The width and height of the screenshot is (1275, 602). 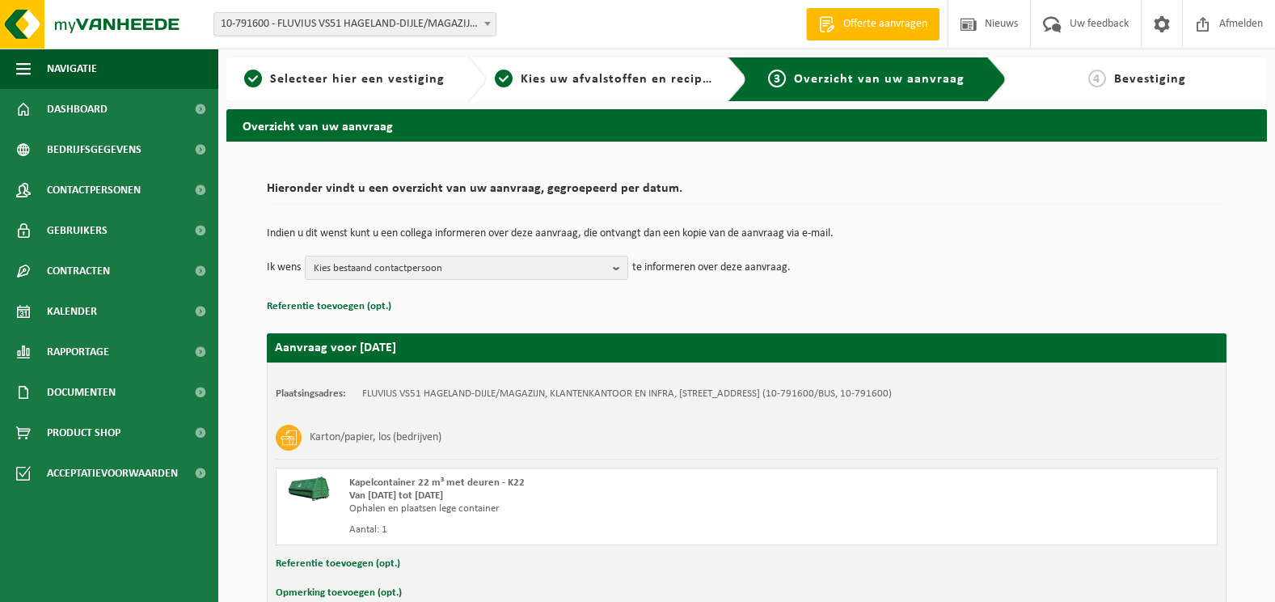 What do you see at coordinates (94, 150) in the screenshot?
I see `span: Bedrijfsgegevens` at bounding box center [94, 150].